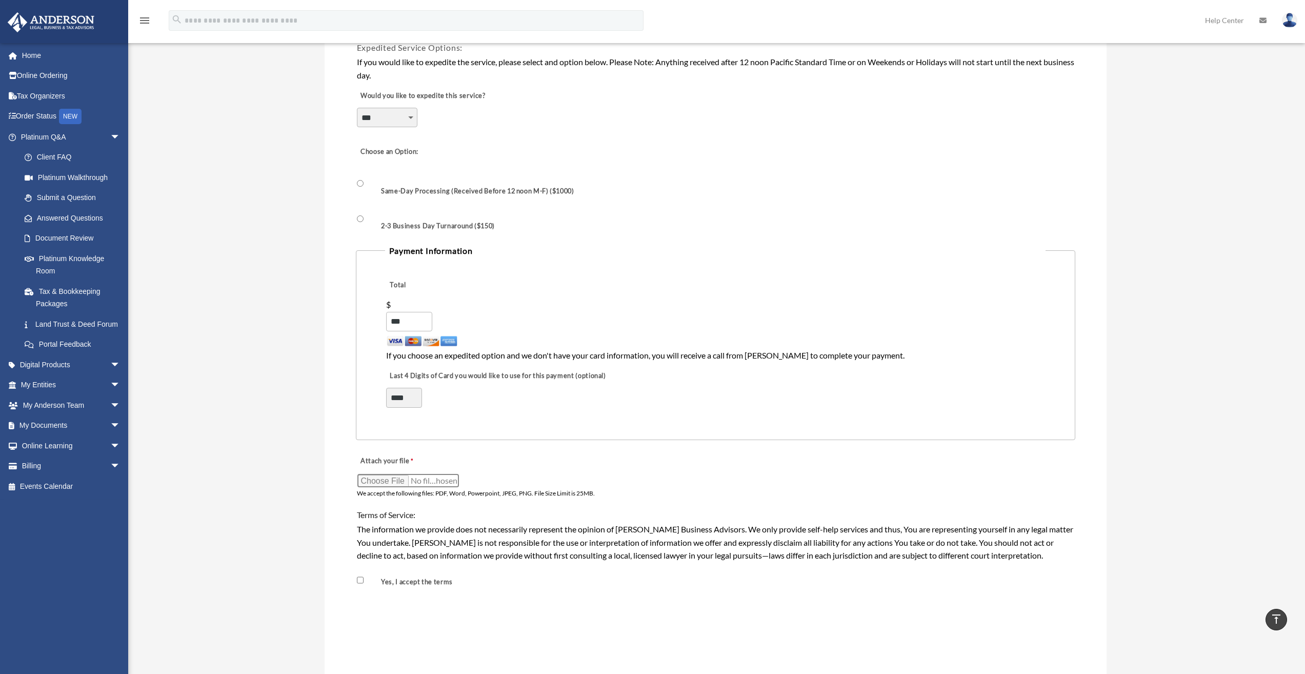 Image resolution: width=1305 pixels, height=674 pixels. I want to click on a: Events Calendar, so click(71, 486).